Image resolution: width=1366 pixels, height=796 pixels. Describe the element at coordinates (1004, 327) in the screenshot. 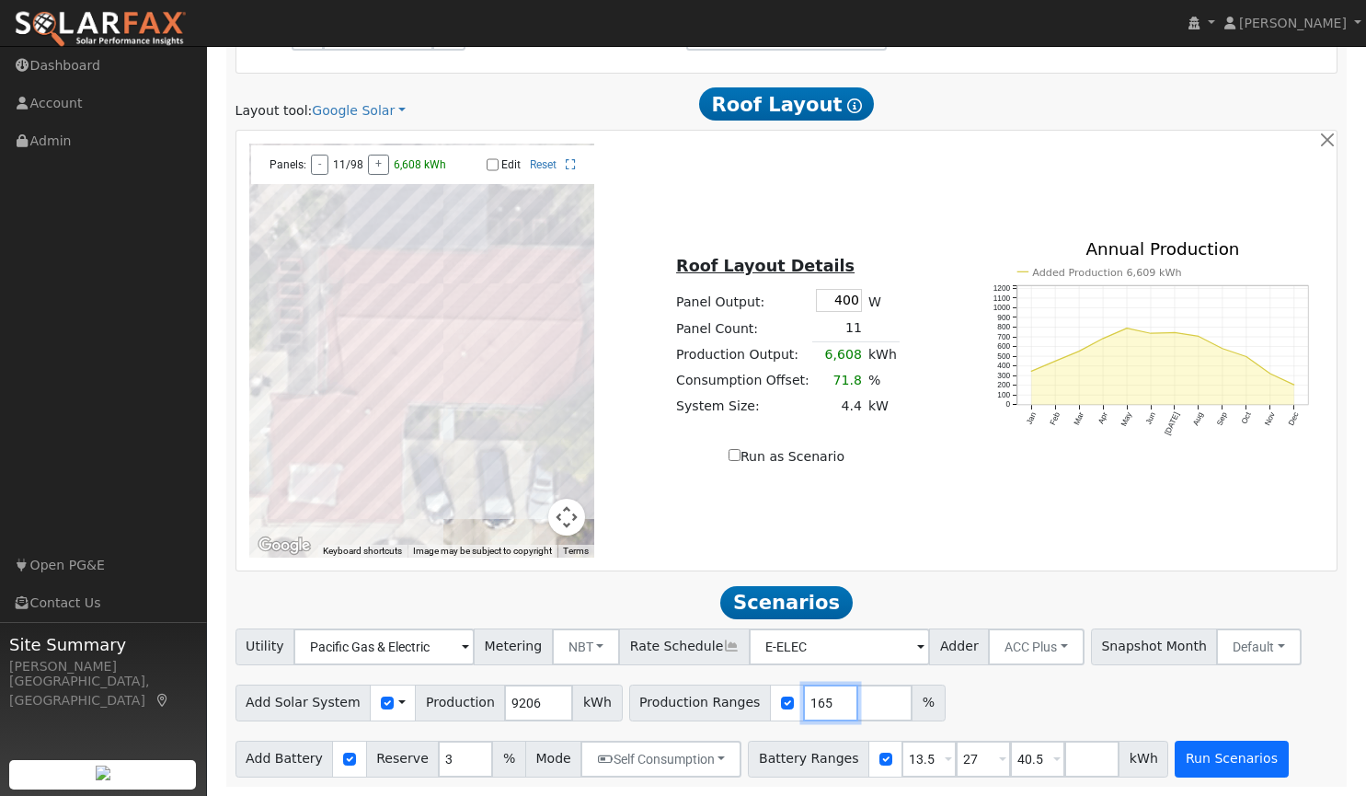

I see `text: 800` at that location.